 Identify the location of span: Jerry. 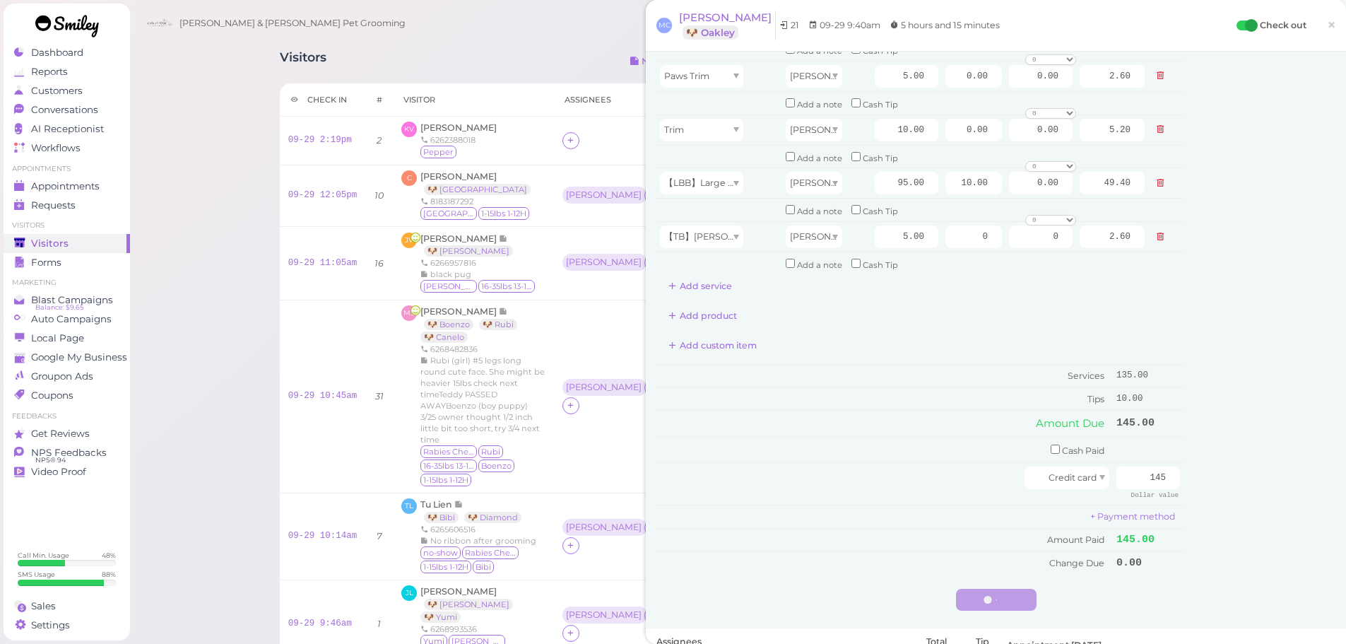
(449, 286).